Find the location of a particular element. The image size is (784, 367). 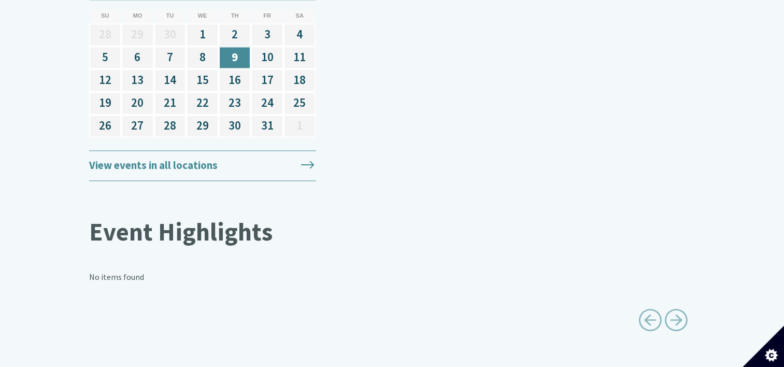

a: 8 is located at coordinates (202, 57).